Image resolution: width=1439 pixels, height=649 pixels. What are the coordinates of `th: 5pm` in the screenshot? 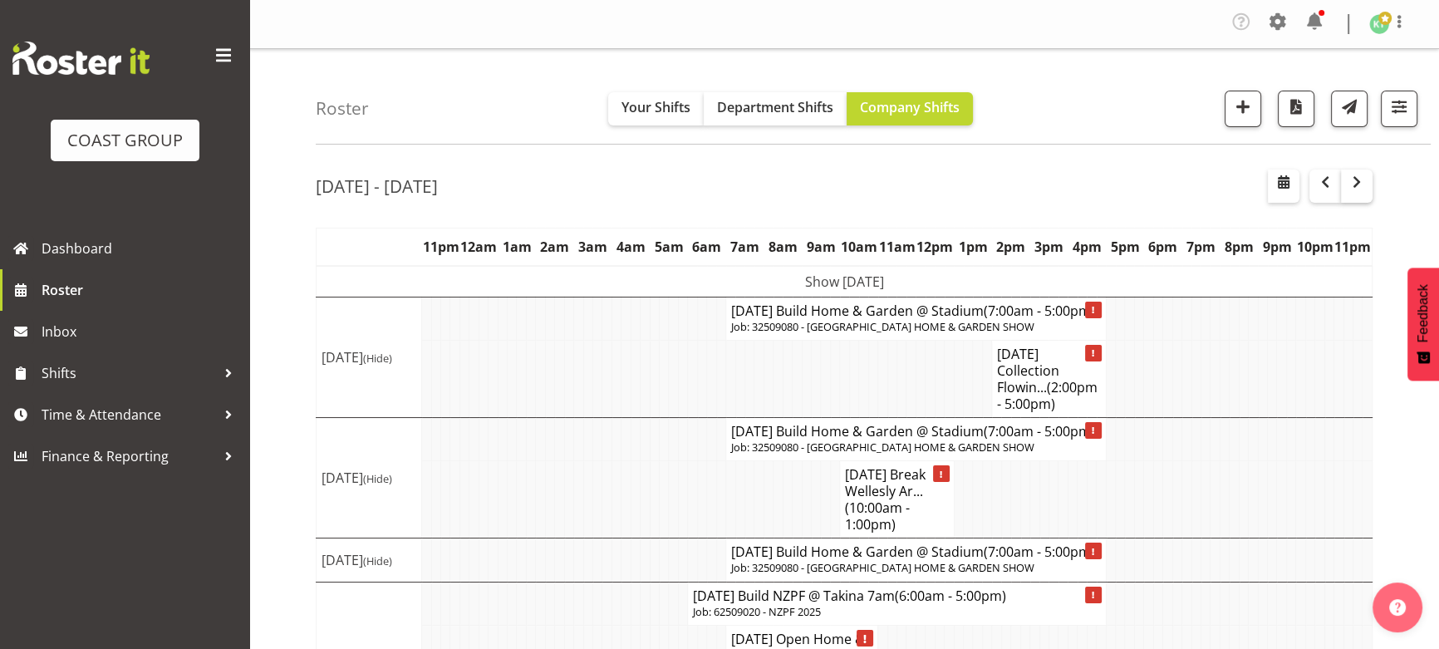 It's located at (1125, 248).